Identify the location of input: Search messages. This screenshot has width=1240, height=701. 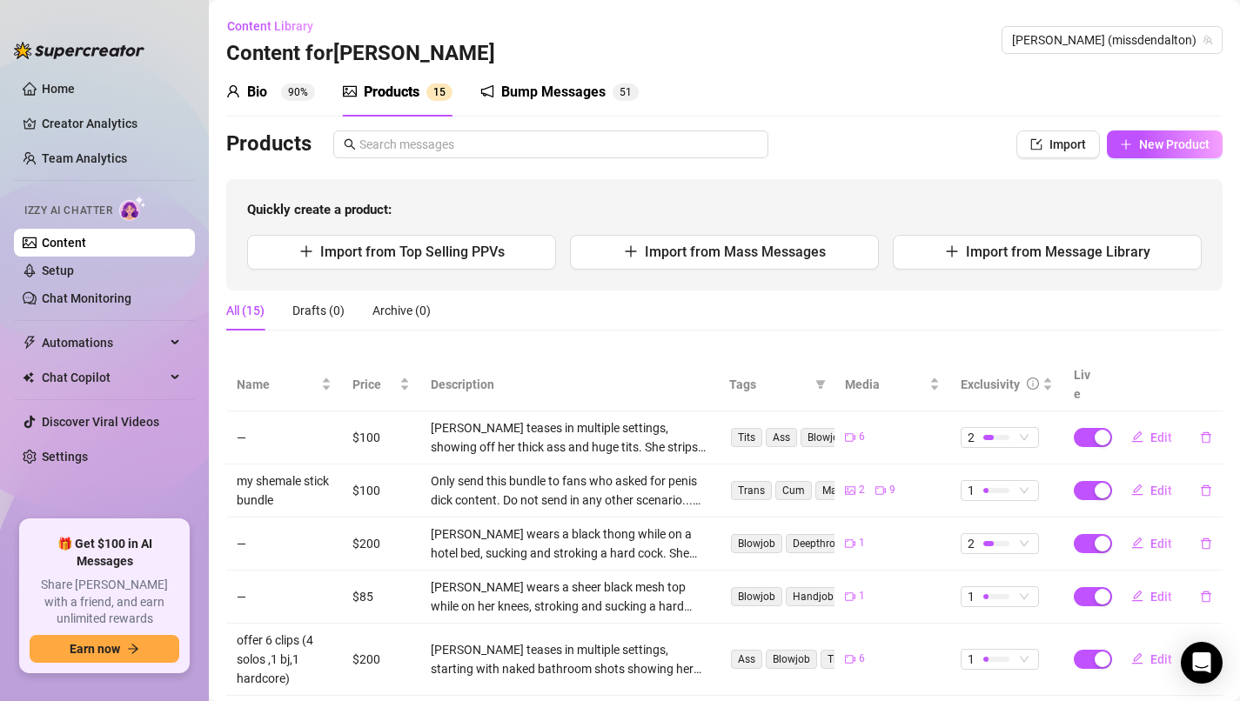
(559, 144).